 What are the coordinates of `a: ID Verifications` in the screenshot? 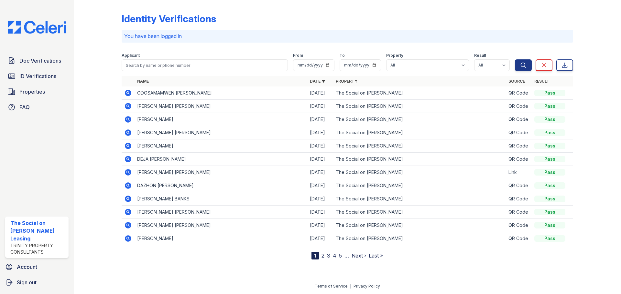 It's located at (37, 76).